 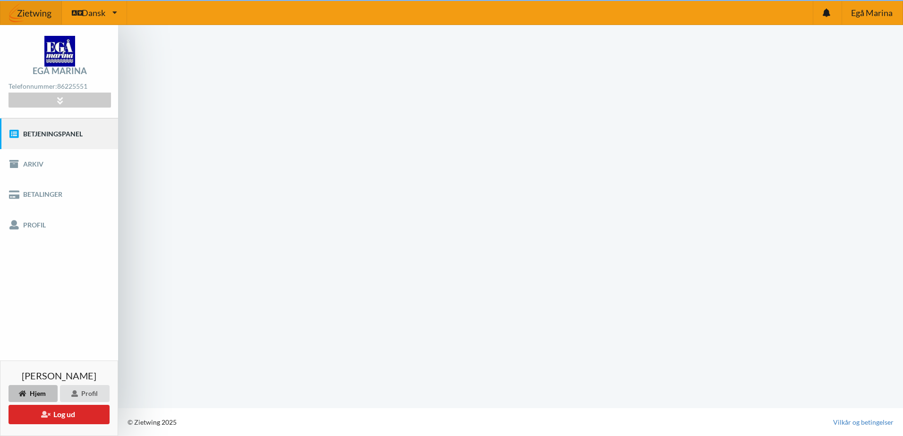 I want to click on img: logo, so click(x=60, y=51).